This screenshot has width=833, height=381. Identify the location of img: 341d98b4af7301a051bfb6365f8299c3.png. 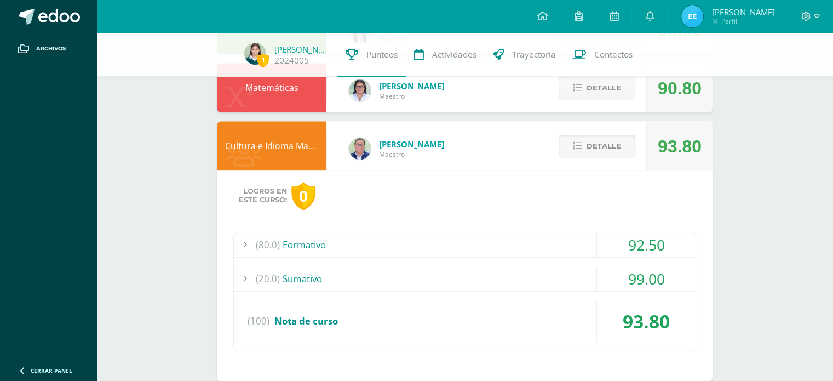
(360, 90).